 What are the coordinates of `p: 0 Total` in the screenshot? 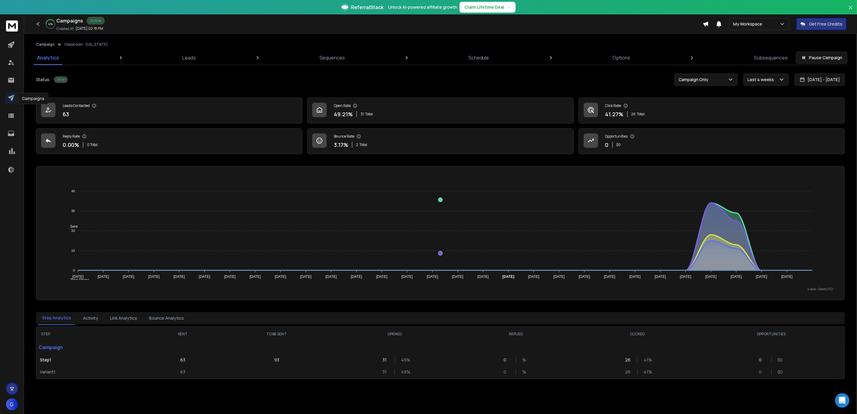 It's located at (92, 145).